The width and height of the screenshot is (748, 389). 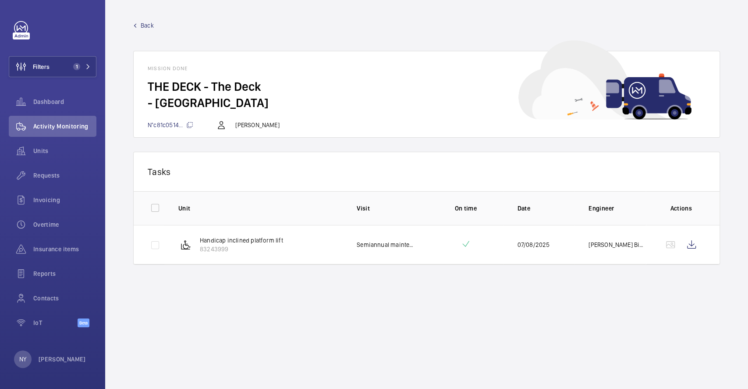 What do you see at coordinates (546, 208) in the screenshot?
I see `p: Date` at bounding box center [546, 208].